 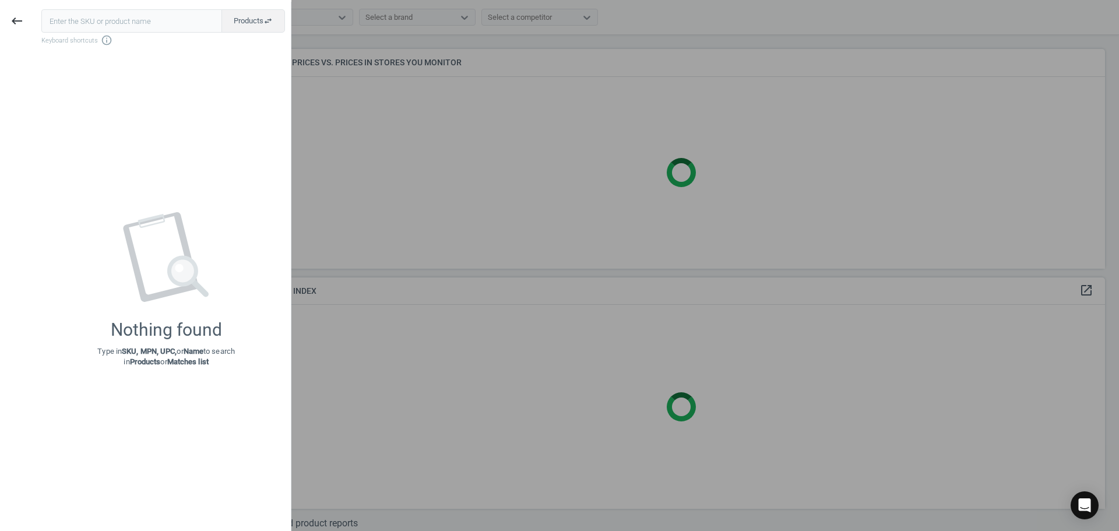 I want to click on span: Products, so click(x=253, y=21).